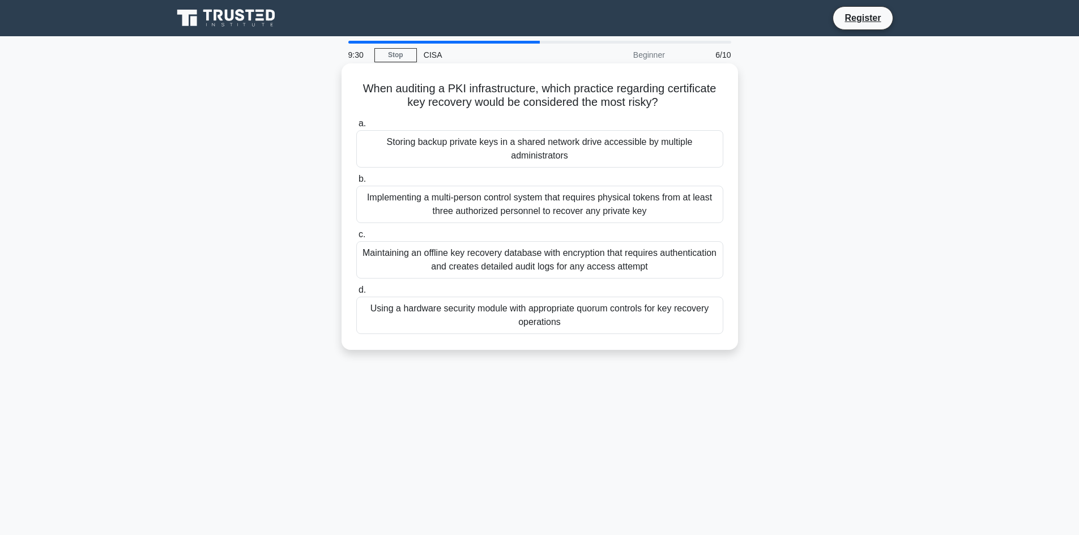  What do you see at coordinates (540, 204) in the screenshot?
I see `div: Implementing a multi-person control system that requires physical tokens from at least three auth...` at bounding box center [540, 204].